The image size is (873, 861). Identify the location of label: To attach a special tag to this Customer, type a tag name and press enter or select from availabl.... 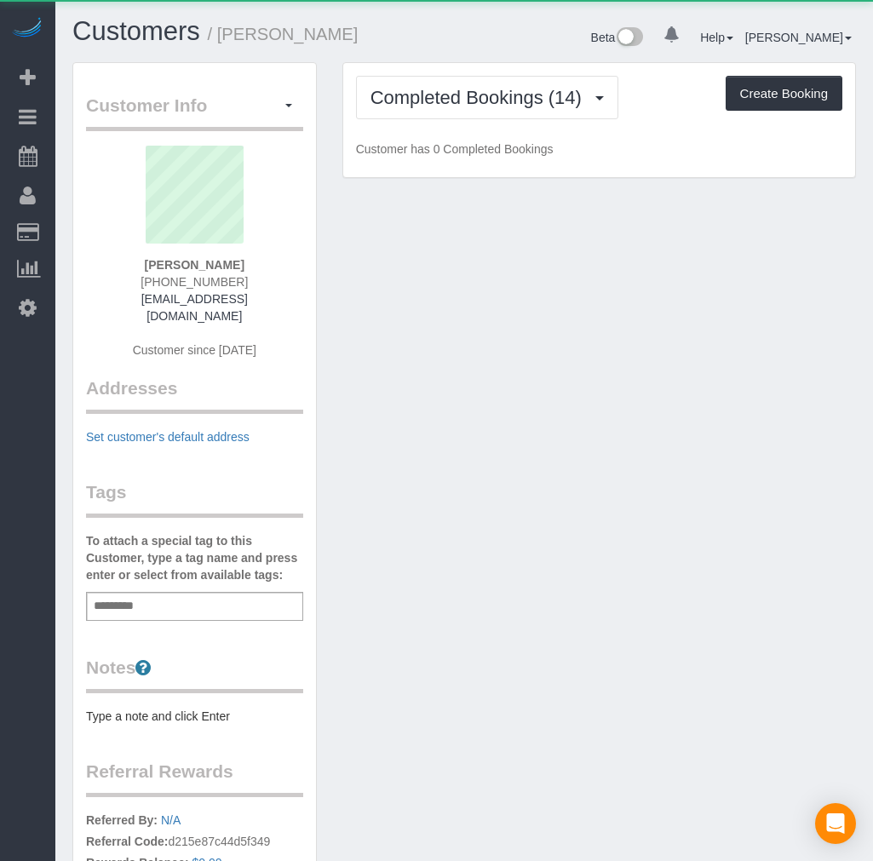
(194, 558).